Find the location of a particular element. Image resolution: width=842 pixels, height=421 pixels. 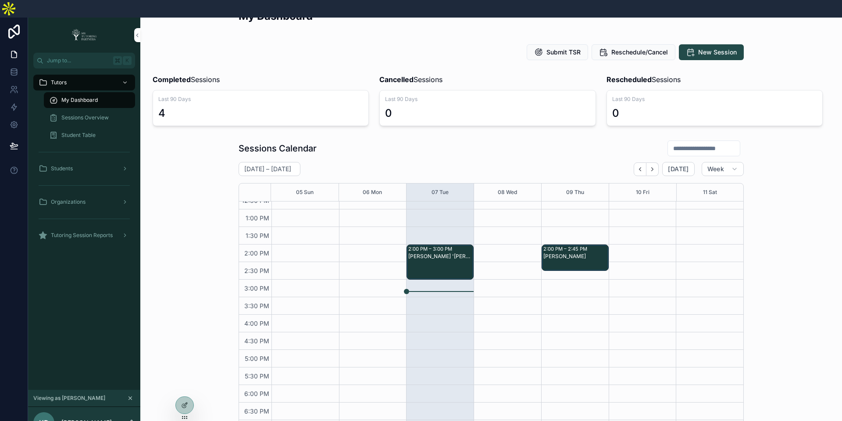

button: Week is located at coordinates (723, 169).